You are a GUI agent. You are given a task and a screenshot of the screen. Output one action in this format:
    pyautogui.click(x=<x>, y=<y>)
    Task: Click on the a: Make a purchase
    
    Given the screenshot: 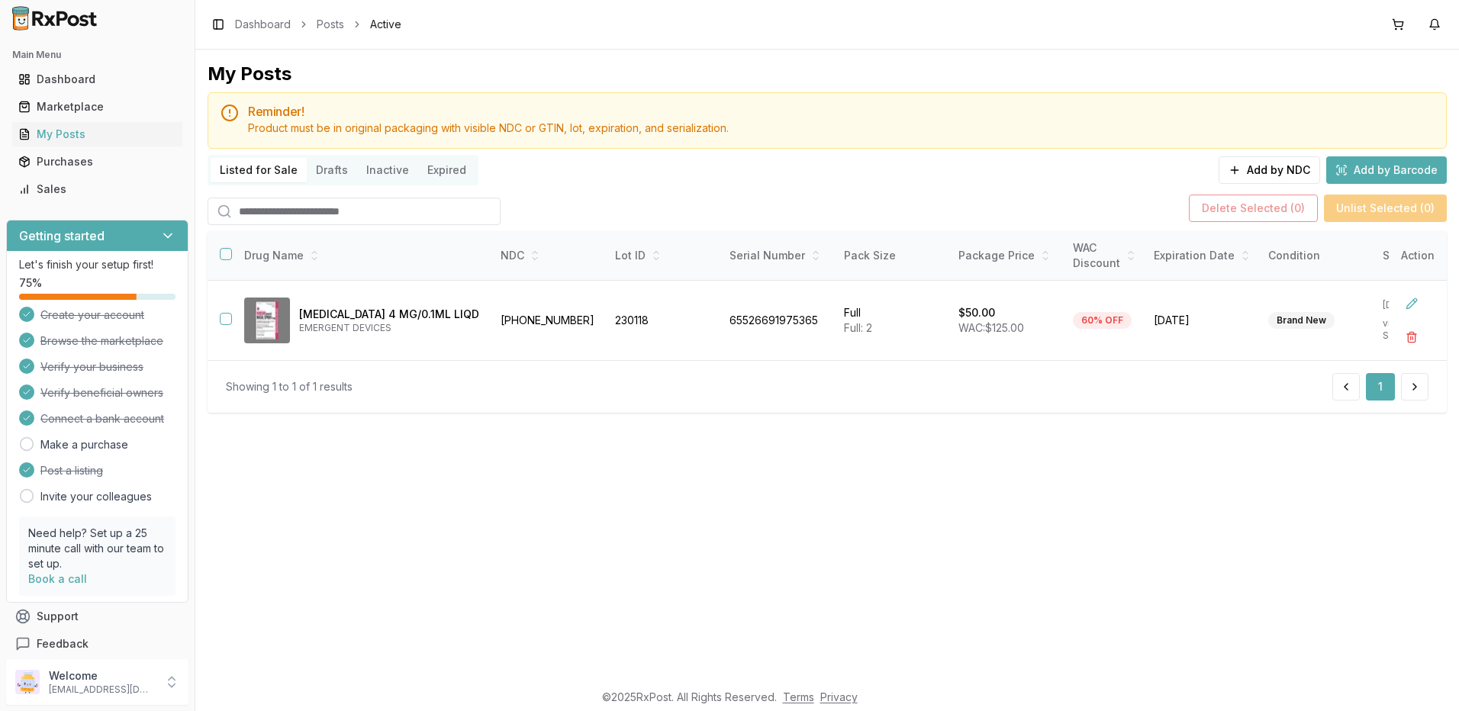 What is the action you would take?
    pyautogui.click(x=84, y=445)
    